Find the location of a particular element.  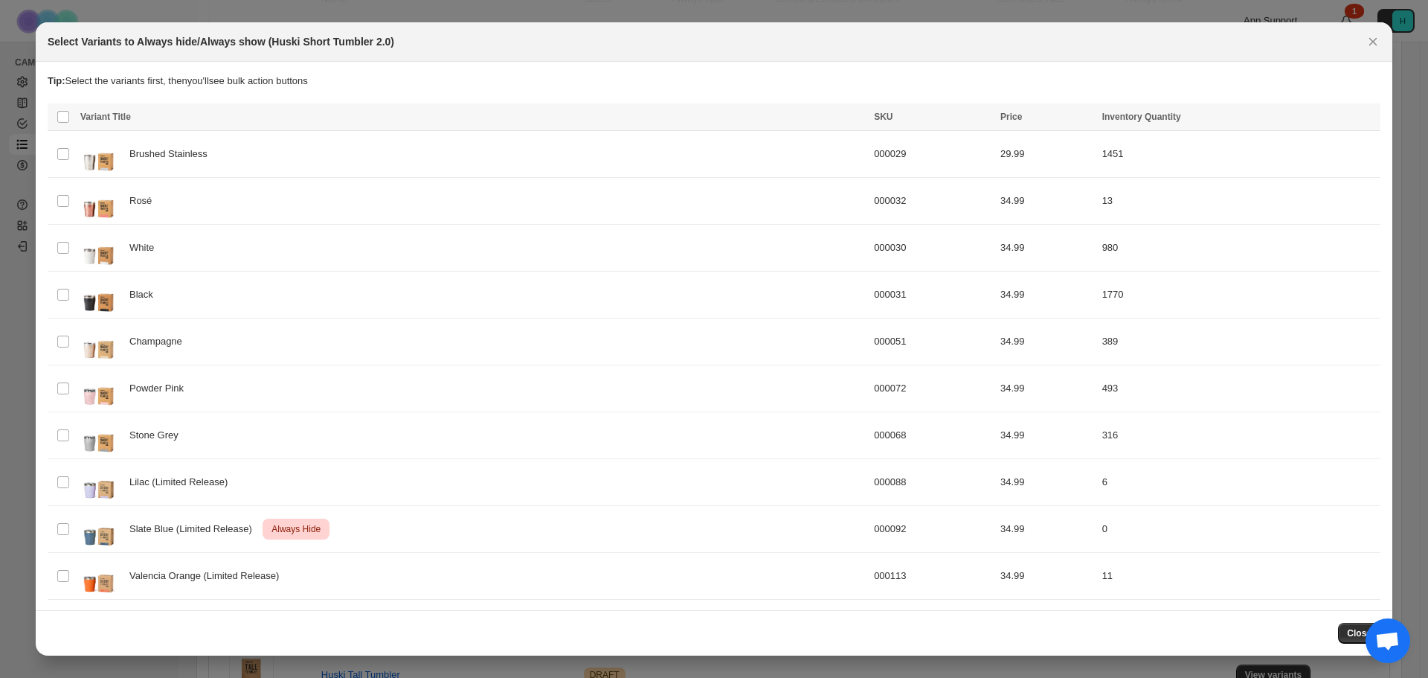

img: Orange_-_ST2.jpg is located at coordinates (99, 576).